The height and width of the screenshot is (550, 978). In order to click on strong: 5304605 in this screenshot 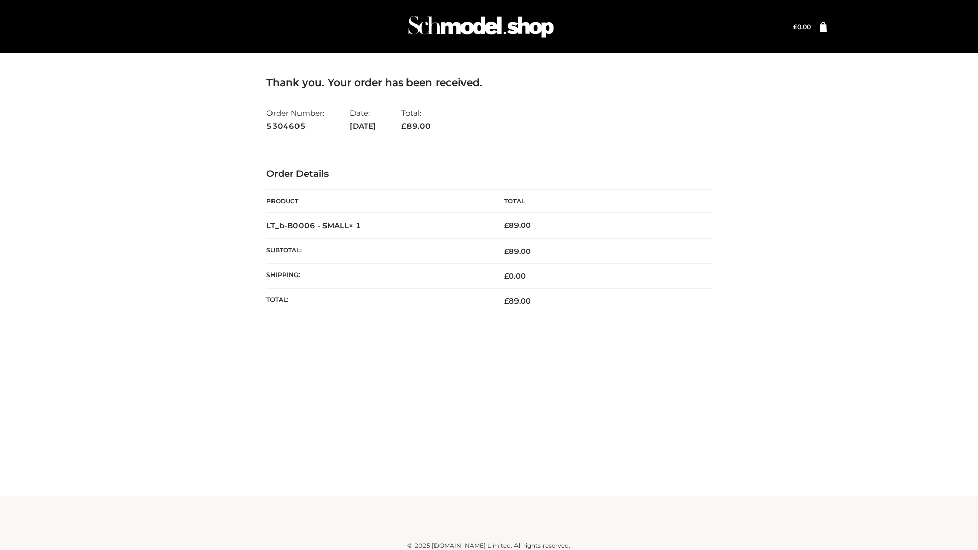, I will do `click(296, 126)`.